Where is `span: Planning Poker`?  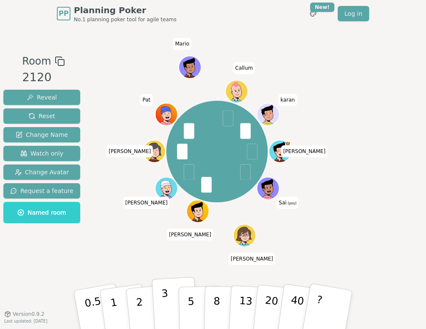 span: Planning Poker is located at coordinates (125, 10).